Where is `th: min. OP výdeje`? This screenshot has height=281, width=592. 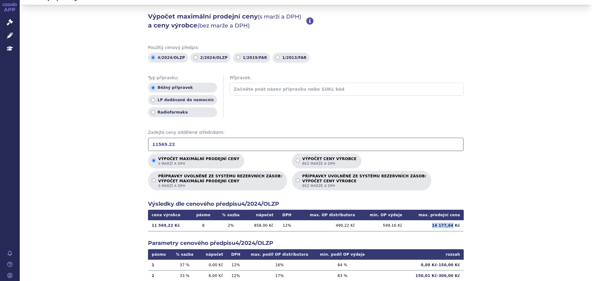 th: min. OP výdeje is located at coordinates (382, 215).